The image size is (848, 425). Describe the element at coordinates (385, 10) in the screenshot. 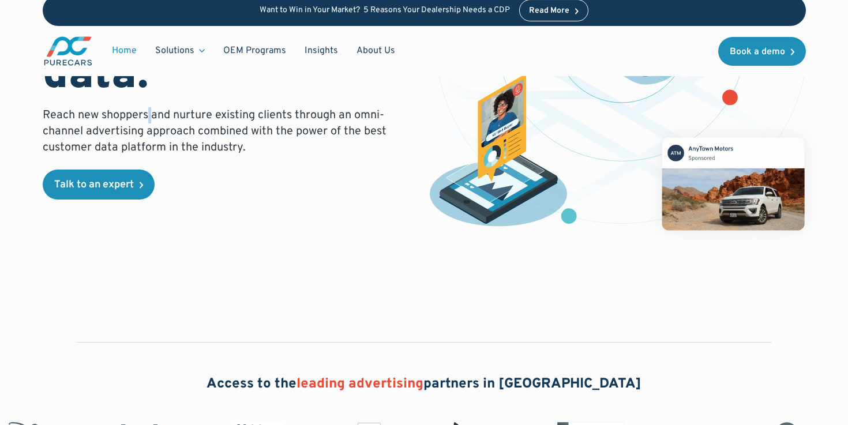

I see `p: Want to Win in Your Market? 5 Reasons Your Dealership Needs a CDP` at that location.